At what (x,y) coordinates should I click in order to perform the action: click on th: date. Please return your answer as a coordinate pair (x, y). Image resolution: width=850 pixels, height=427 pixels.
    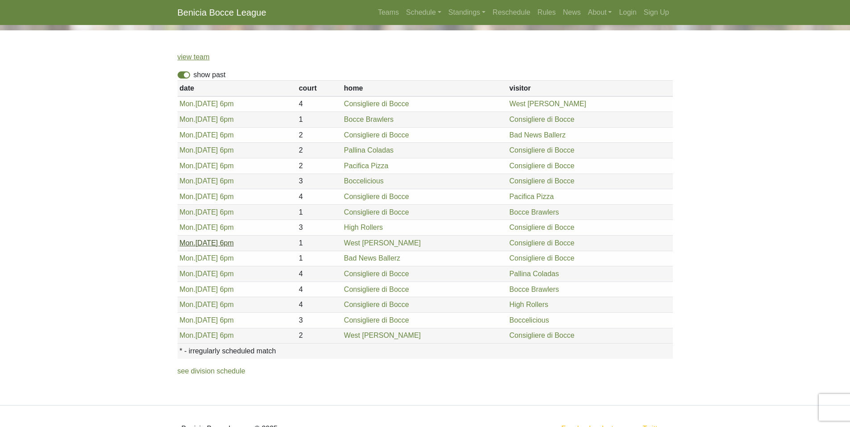
    Looking at the image, I should click on (237, 88).